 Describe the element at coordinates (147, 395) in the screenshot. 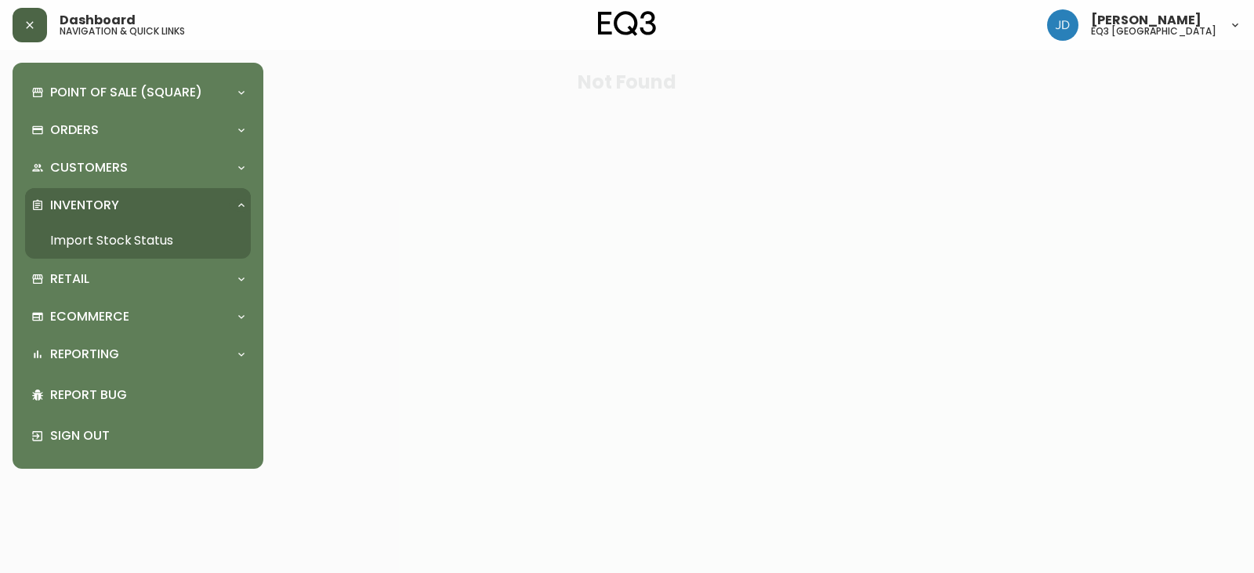

I see `p: Report Bug` at that location.